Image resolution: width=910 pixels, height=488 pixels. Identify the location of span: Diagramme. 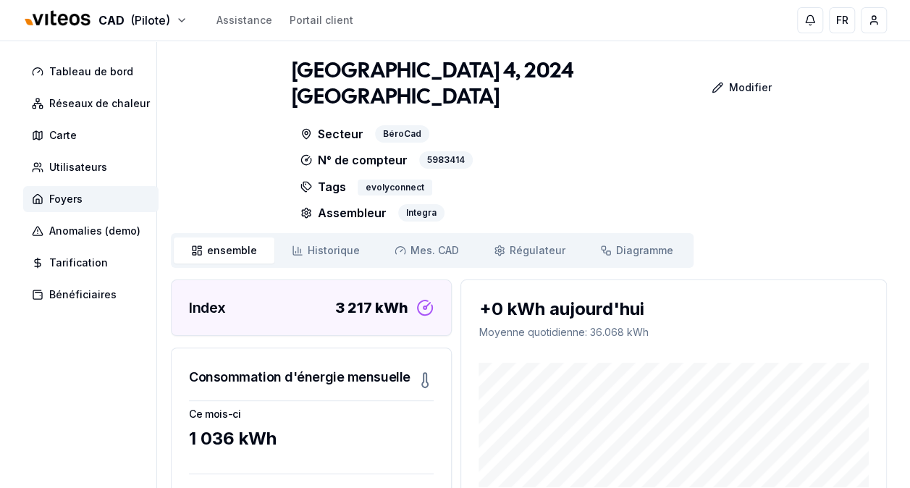
(645, 251).